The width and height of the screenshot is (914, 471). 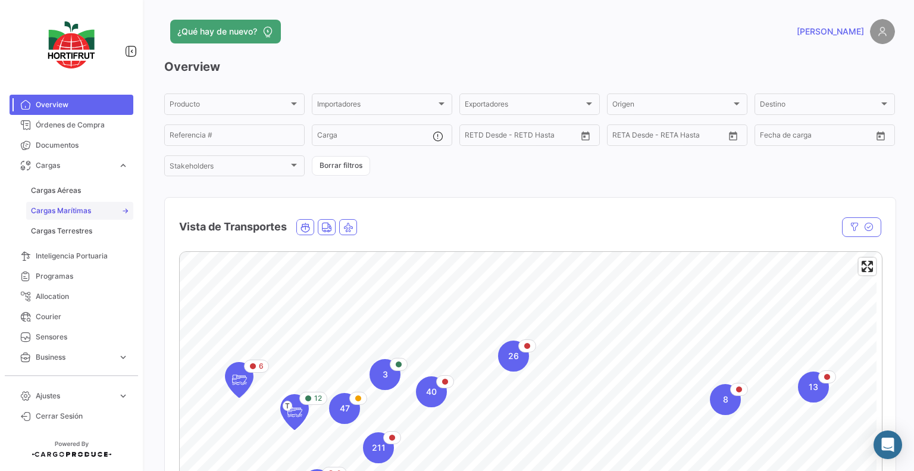 I want to click on span: 12, so click(x=318, y=398).